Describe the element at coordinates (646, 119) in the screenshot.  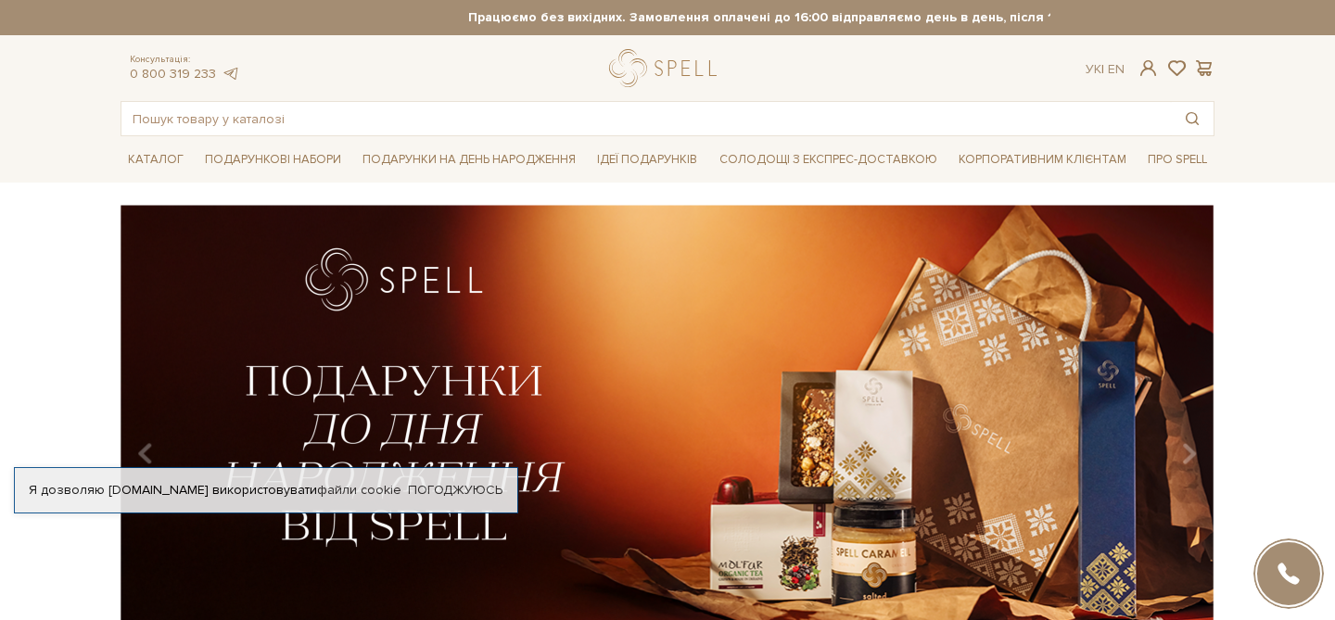
I see `input: Пошук товару у каталозі` at that location.